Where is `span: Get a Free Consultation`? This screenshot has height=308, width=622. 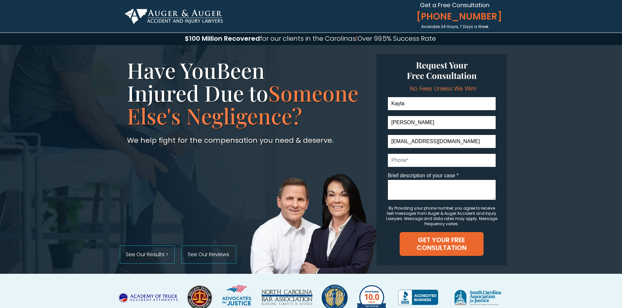
span: Get a Free Consultation is located at coordinates (454, 5).